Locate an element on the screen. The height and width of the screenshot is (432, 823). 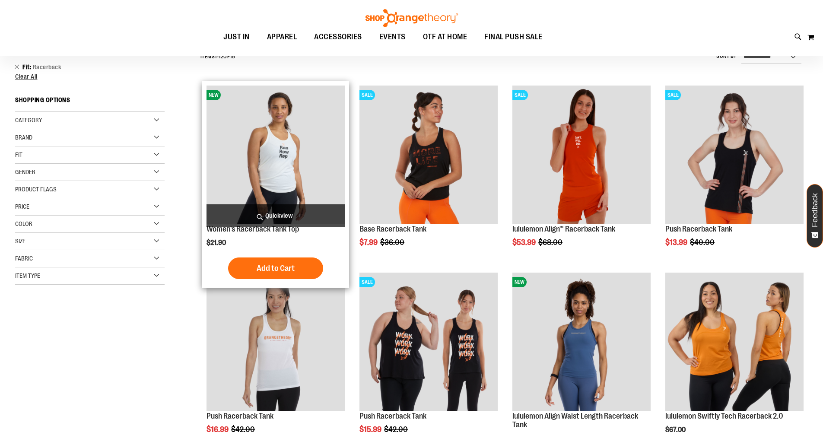
span: $36.00 is located at coordinates (393, 242).